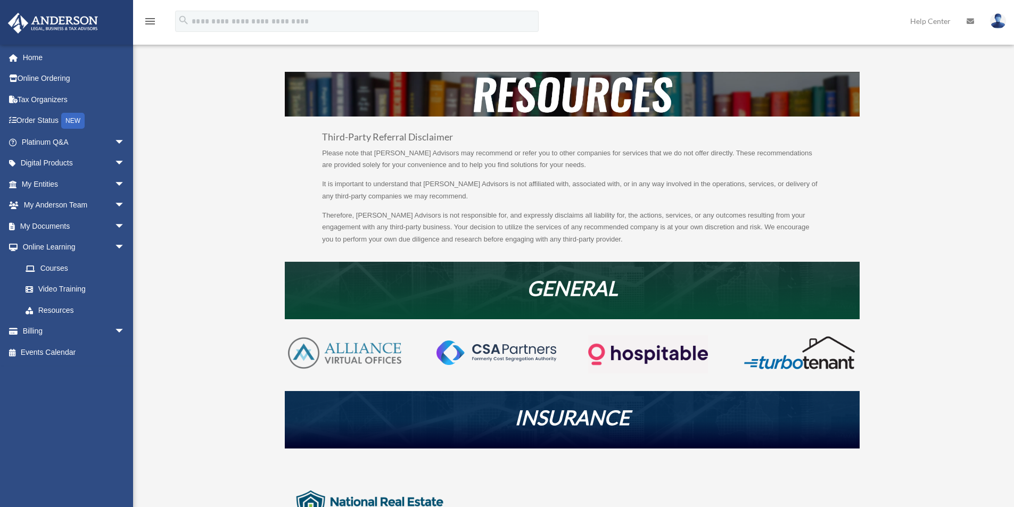 The height and width of the screenshot is (507, 1014). Describe the element at coordinates (799, 353) in the screenshot. I see `img: turbotenant` at that location.